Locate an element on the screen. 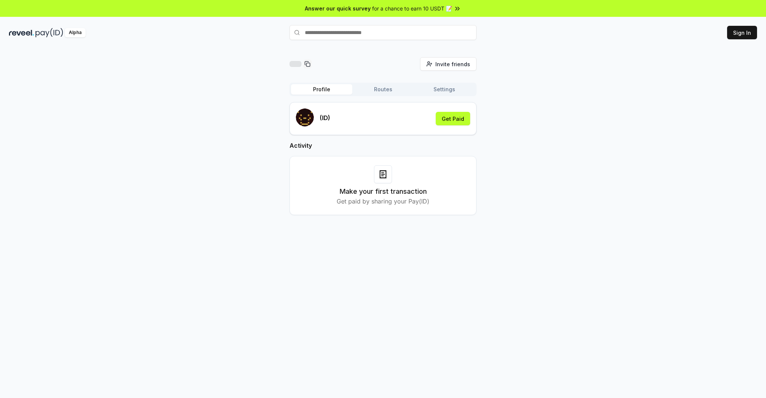 This screenshot has height=398, width=766. button: Get Paid is located at coordinates (453, 119).